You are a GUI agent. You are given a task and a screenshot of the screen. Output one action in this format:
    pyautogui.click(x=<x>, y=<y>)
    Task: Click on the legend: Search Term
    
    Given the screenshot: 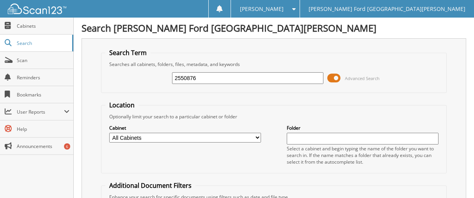 What is the action you would take?
    pyautogui.click(x=128, y=53)
    